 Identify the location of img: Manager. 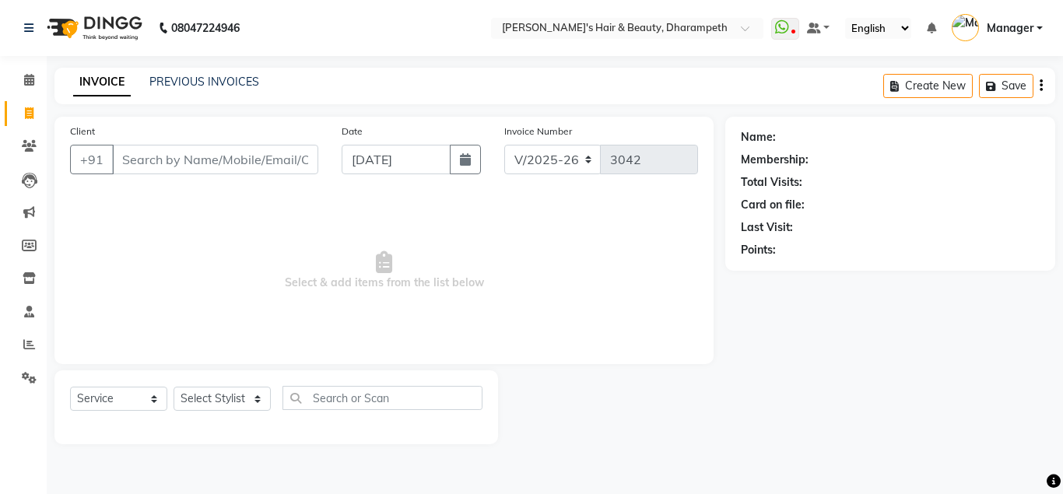
(965, 27).